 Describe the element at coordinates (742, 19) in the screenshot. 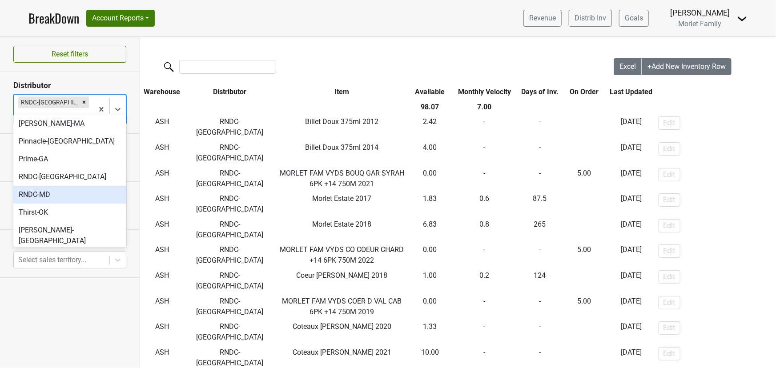

I see `img: Dropdown Menu` at that location.